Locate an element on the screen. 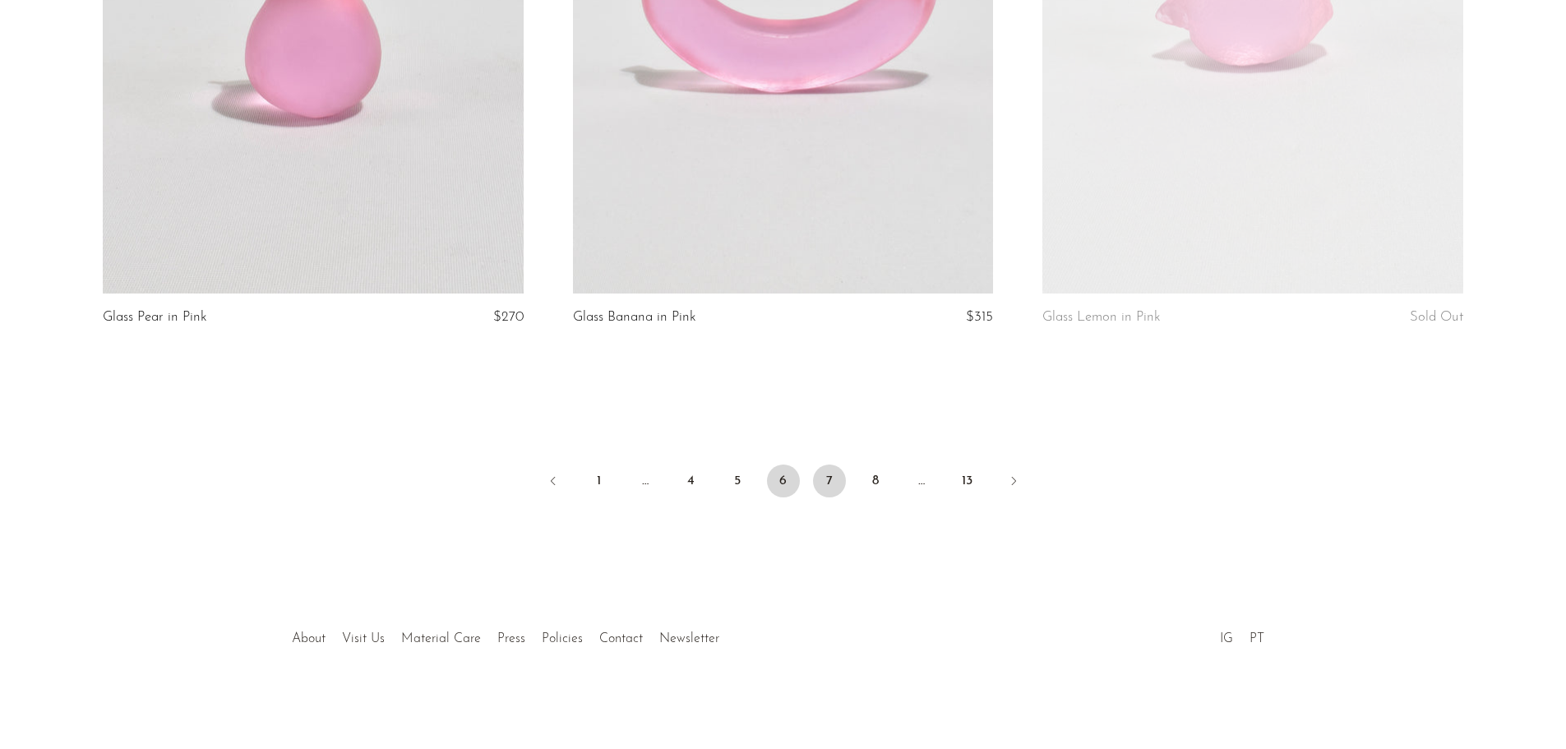 This screenshot has height=749, width=1566. a: Glass Banana in Pink is located at coordinates (635, 317).